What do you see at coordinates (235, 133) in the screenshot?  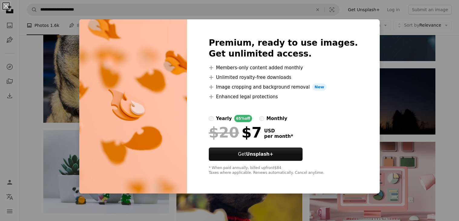 I see `div: $7` at bounding box center [235, 133].